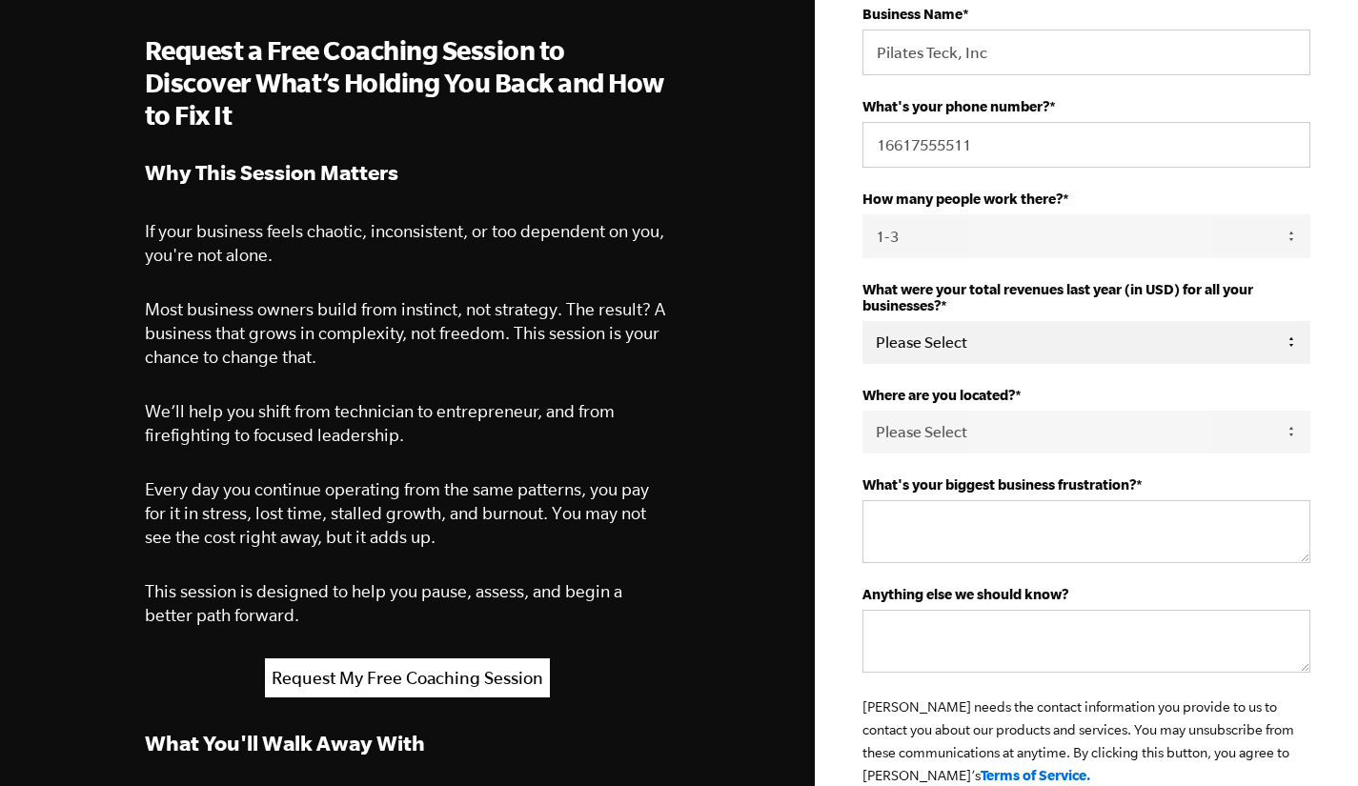 Image resolution: width=1358 pixels, height=786 pixels. Describe the element at coordinates (404, 243) in the screenshot. I see `span: If your business feels chaotic, inconsistent, or too dependent on you, you're not alone.` at that location.